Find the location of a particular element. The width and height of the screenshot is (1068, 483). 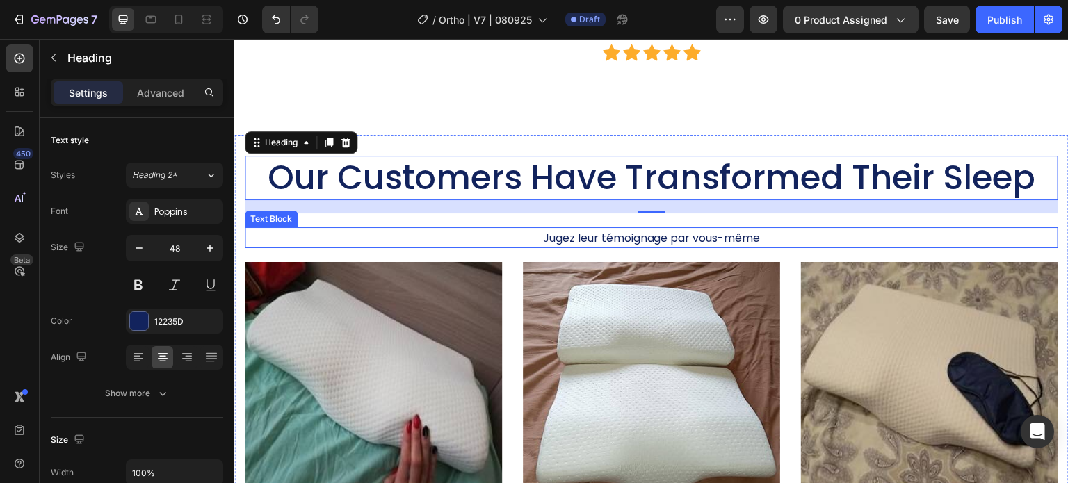

div: Undo/Redo is located at coordinates (290, 19).